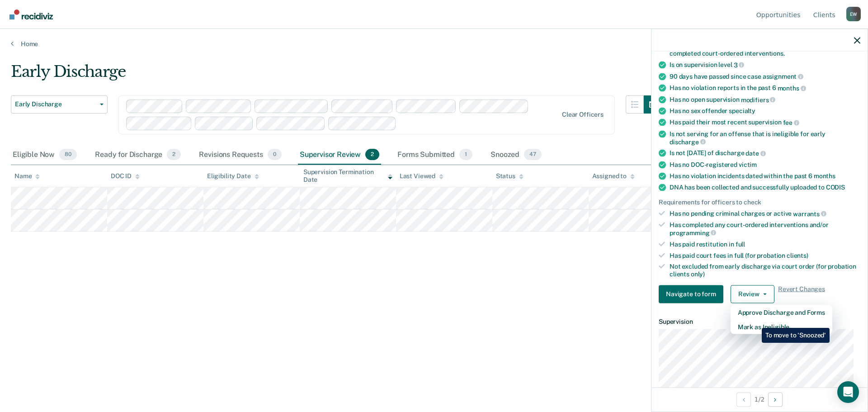 This screenshot has height=412, width=868. Describe the element at coordinates (340, 155) in the screenshot. I see `div: Supervisor Review` at that location.